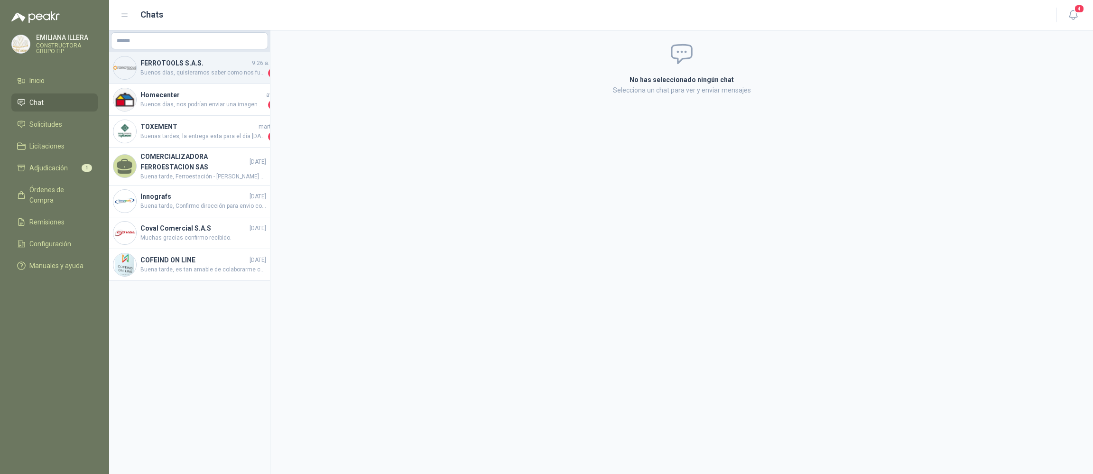 This screenshot has height=474, width=1093. What do you see at coordinates (67, 37) in the screenshot?
I see `p: EMILIANA ILLERA` at bounding box center [67, 37].